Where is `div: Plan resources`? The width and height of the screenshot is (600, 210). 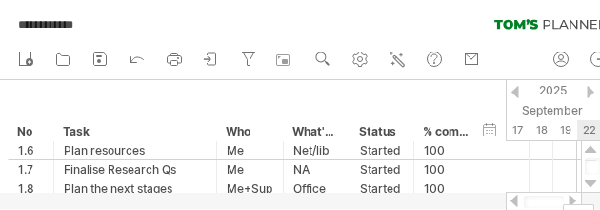 div: Plan resources is located at coordinates (135, 150).